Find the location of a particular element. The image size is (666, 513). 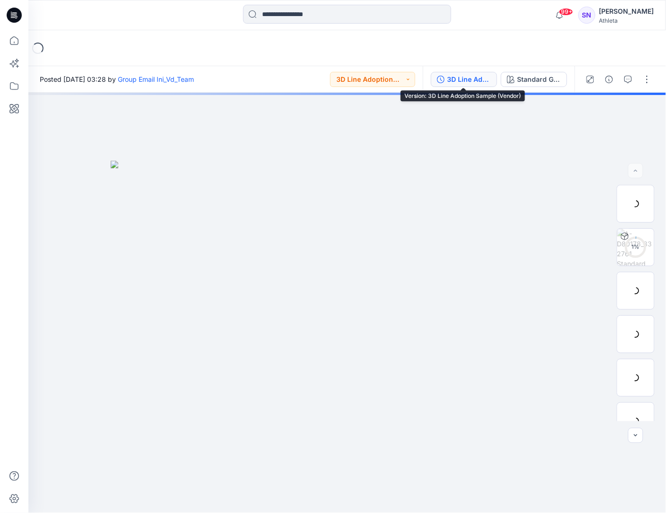

button: Details is located at coordinates (609, 79).